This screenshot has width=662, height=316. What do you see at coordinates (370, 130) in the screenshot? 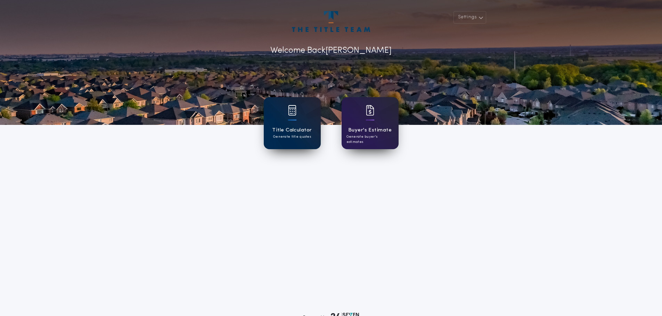
I see `h1: Buyer's Estimate` at bounding box center [370, 130].